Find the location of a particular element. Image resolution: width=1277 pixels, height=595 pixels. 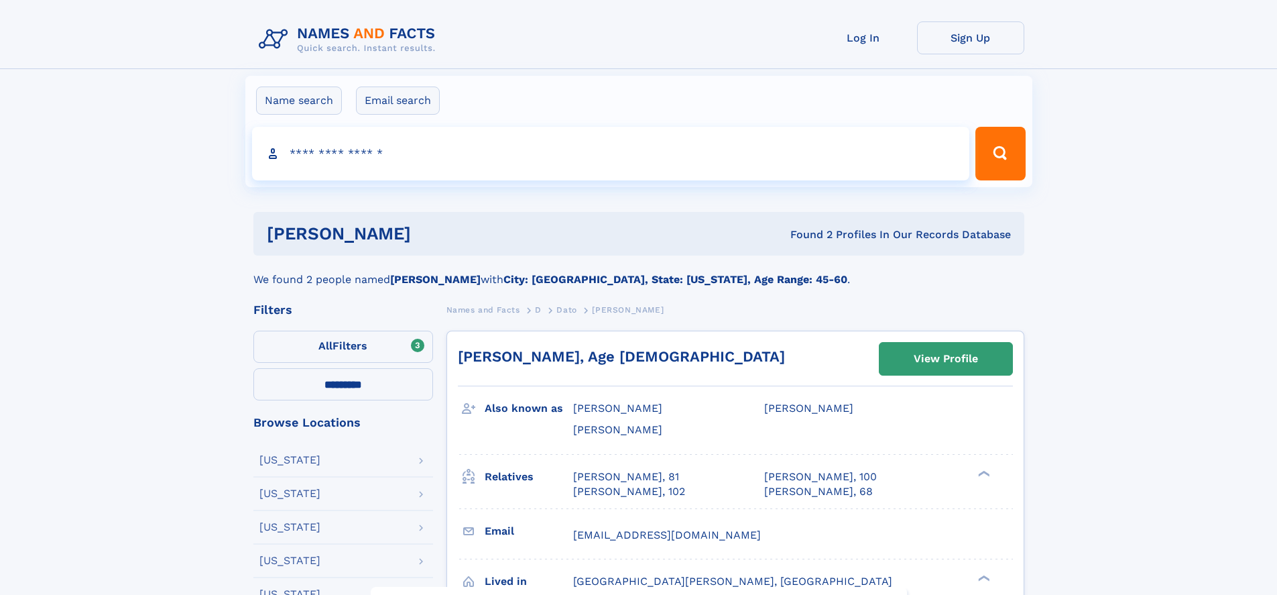

span: D is located at coordinates (538, 310).